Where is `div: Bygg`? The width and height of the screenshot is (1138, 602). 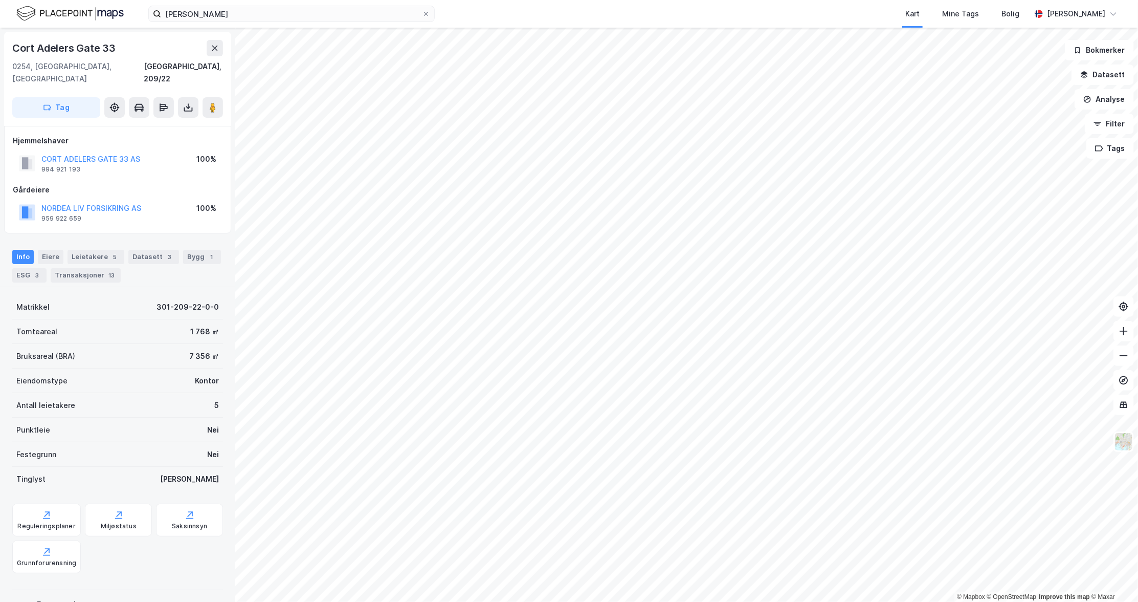 div: Bygg is located at coordinates (202, 257).